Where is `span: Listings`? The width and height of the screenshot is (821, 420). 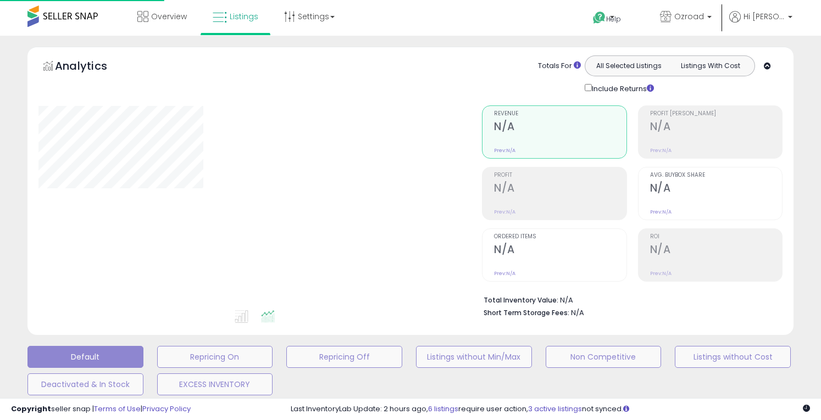
span: Listings is located at coordinates (244, 16).